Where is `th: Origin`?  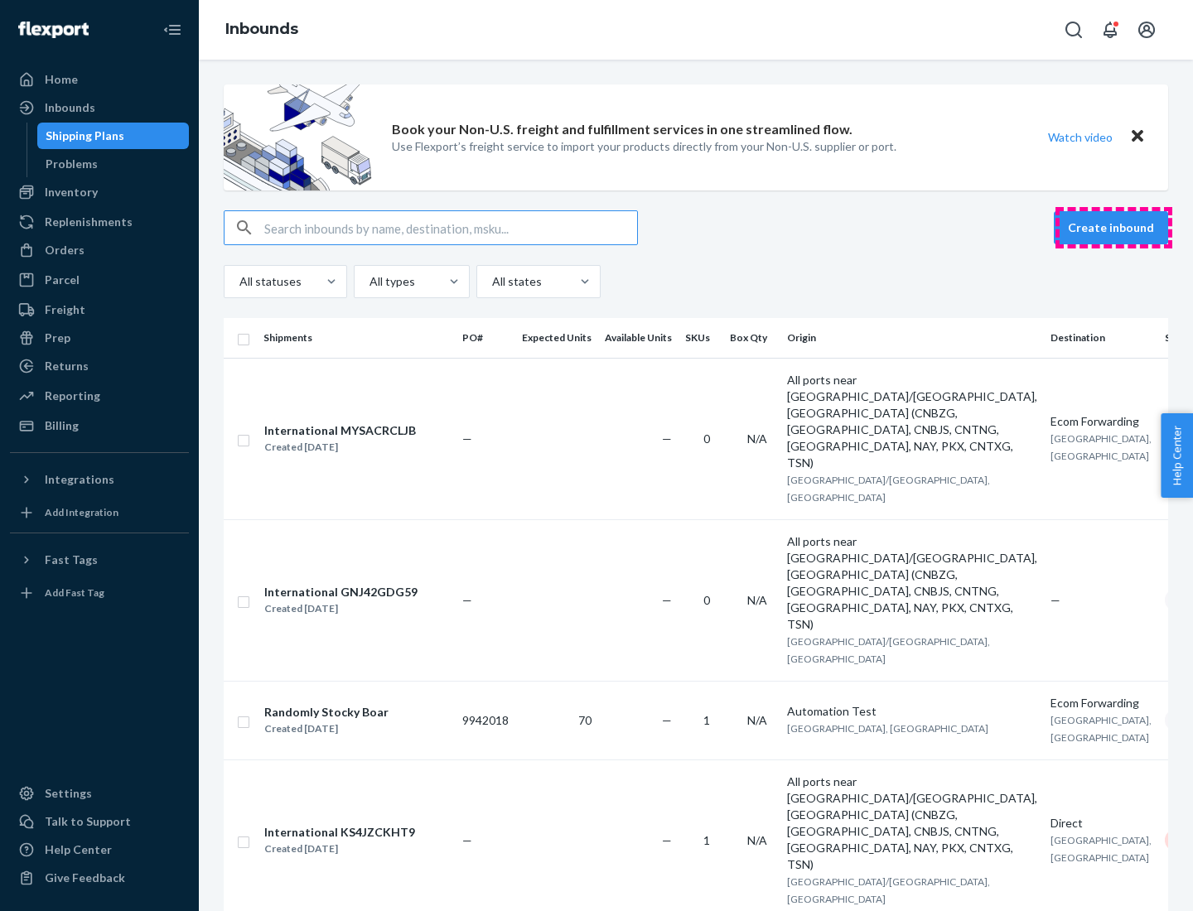 th: Origin is located at coordinates (912, 338).